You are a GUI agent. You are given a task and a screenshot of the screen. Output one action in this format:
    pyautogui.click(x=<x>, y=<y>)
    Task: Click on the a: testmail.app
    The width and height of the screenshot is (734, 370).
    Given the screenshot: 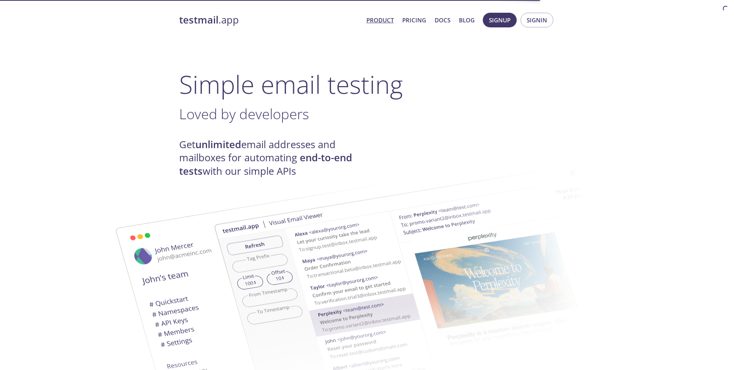 What is the action you would take?
    pyautogui.click(x=270, y=20)
    